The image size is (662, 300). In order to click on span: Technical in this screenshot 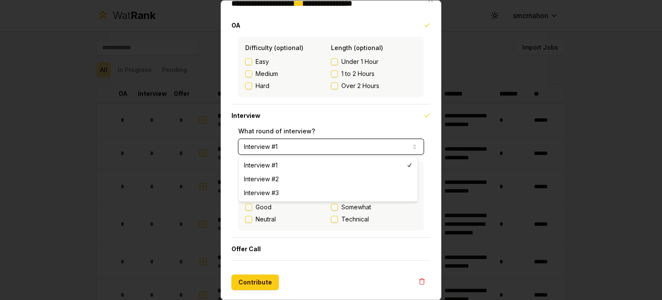, I will do `click(355, 219)`.